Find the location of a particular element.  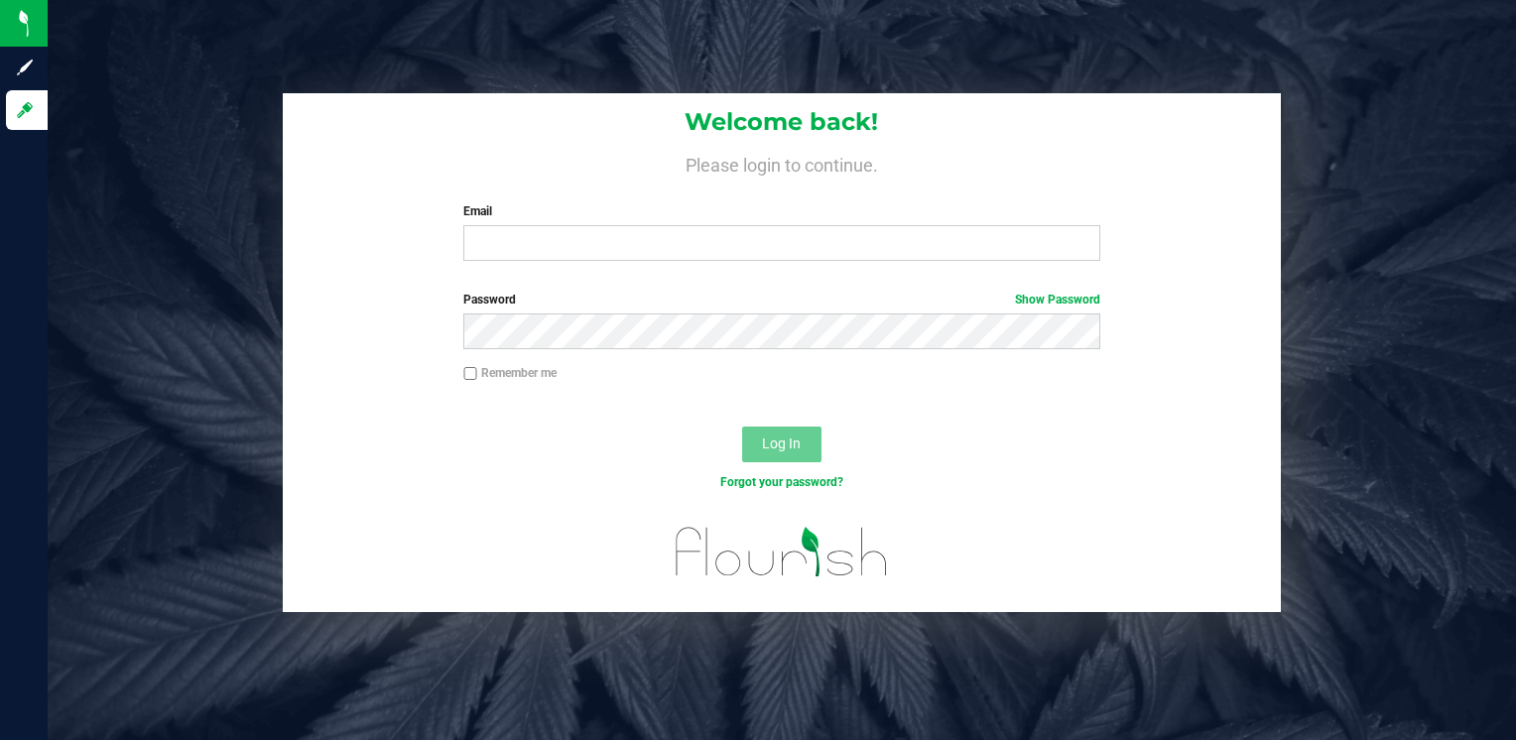

inline-svg: Sign up is located at coordinates (25, 67).